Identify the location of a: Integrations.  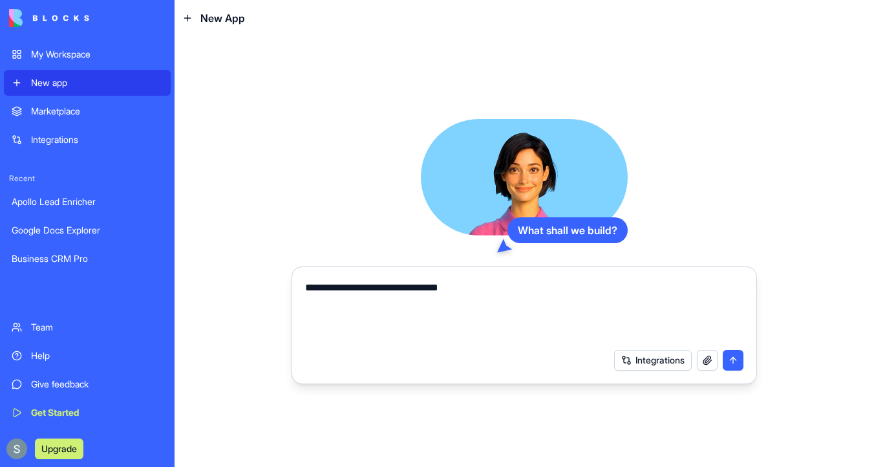
(87, 140).